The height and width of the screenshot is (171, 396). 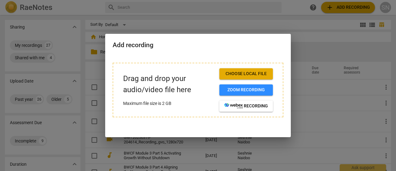 What do you see at coordinates (169, 103) in the screenshot?
I see `p: Maximum file size is 2 GB` at bounding box center [169, 103].